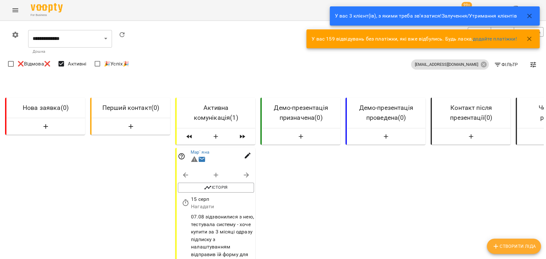  What do you see at coordinates (386, 113) in the screenshot?
I see `h6: Демо-презентація проведена ( 0 )` at bounding box center [386, 113].